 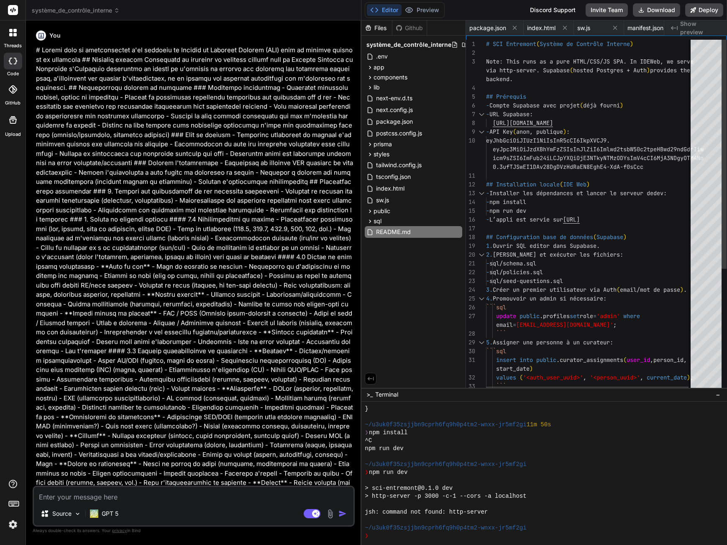 I want to click on div: 30, so click(x=470, y=351).